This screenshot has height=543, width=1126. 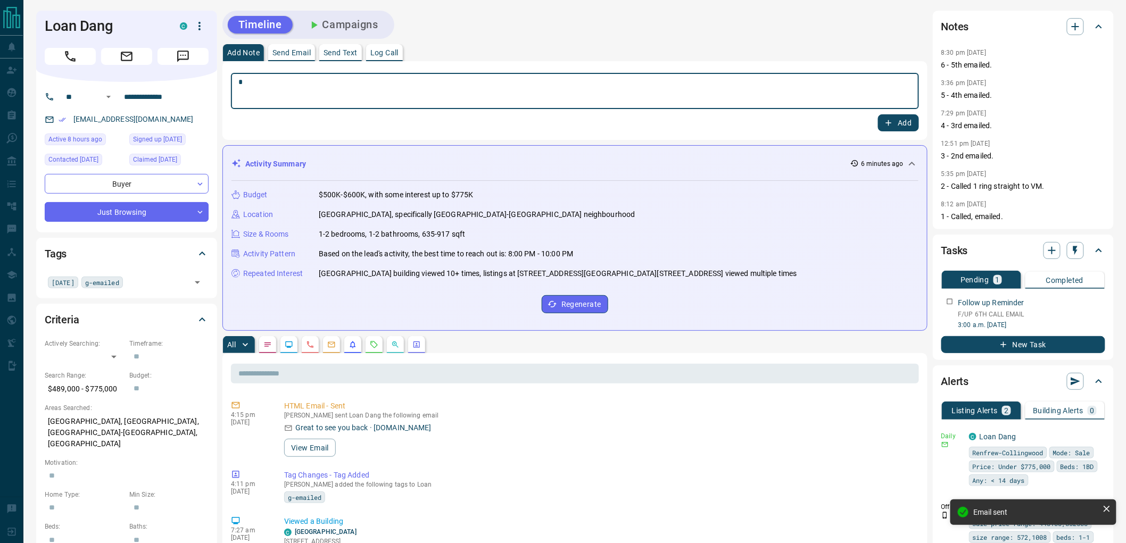 I want to click on span: g-emailed, so click(x=304, y=498).